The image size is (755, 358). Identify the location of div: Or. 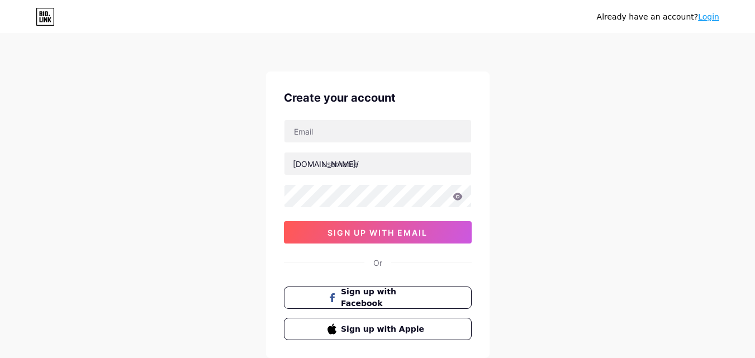
(378, 263).